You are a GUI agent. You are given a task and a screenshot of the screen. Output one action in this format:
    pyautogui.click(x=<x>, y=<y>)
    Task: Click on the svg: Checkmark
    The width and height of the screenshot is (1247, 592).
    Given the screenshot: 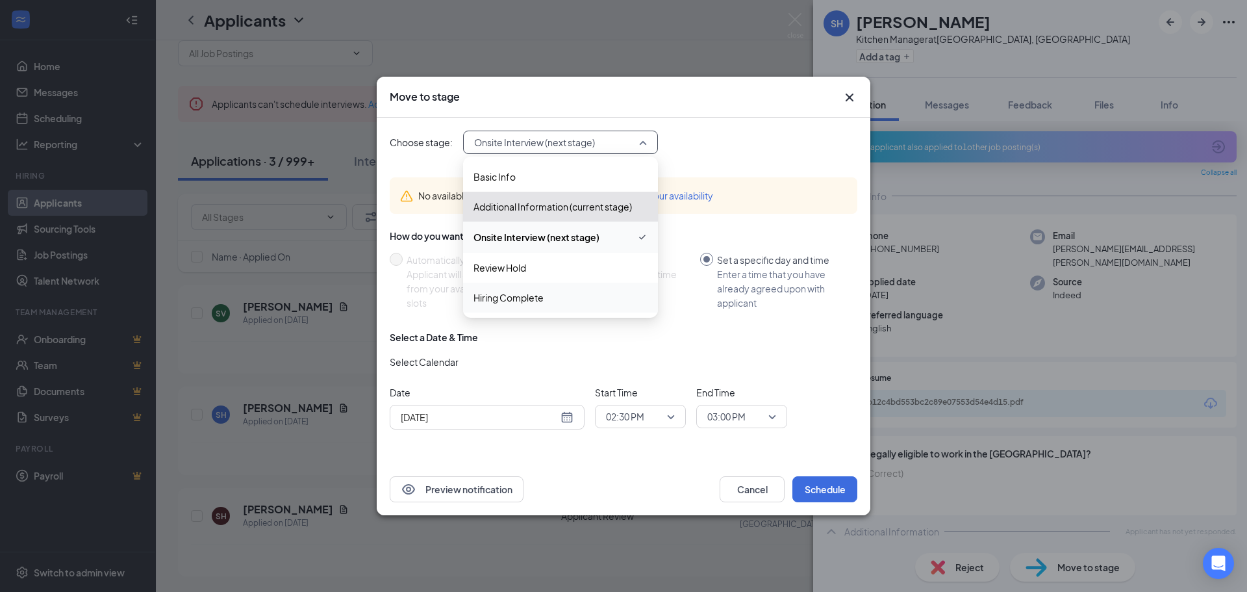 What is the action you would take?
    pyautogui.click(x=642, y=237)
    